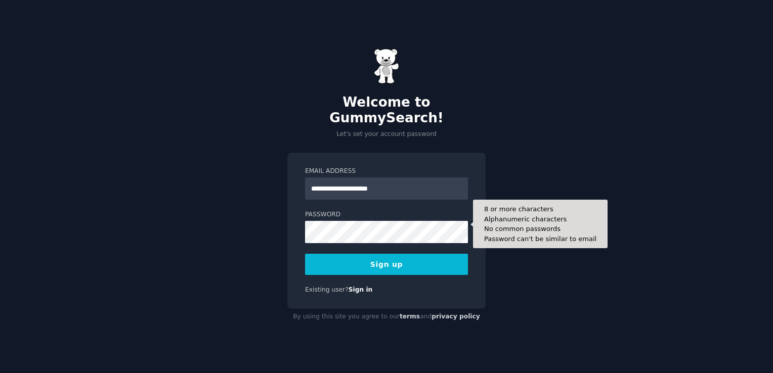  What do you see at coordinates (386, 171) in the screenshot?
I see `label: Email Address` at bounding box center [386, 171].